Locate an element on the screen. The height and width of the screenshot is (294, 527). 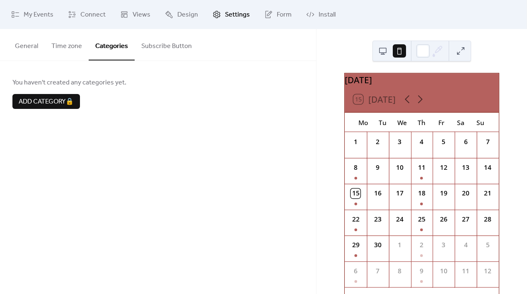
div: 24 is located at coordinates (400, 219).